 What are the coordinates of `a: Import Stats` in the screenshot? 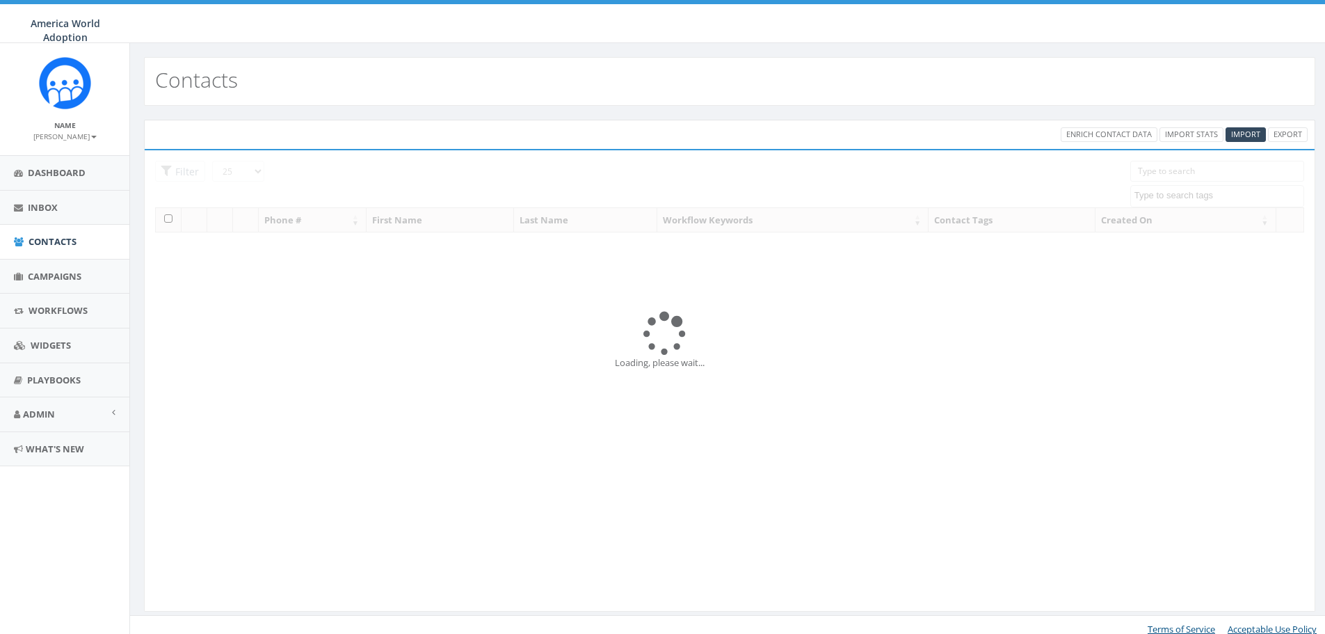 It's located at (1192, 134).